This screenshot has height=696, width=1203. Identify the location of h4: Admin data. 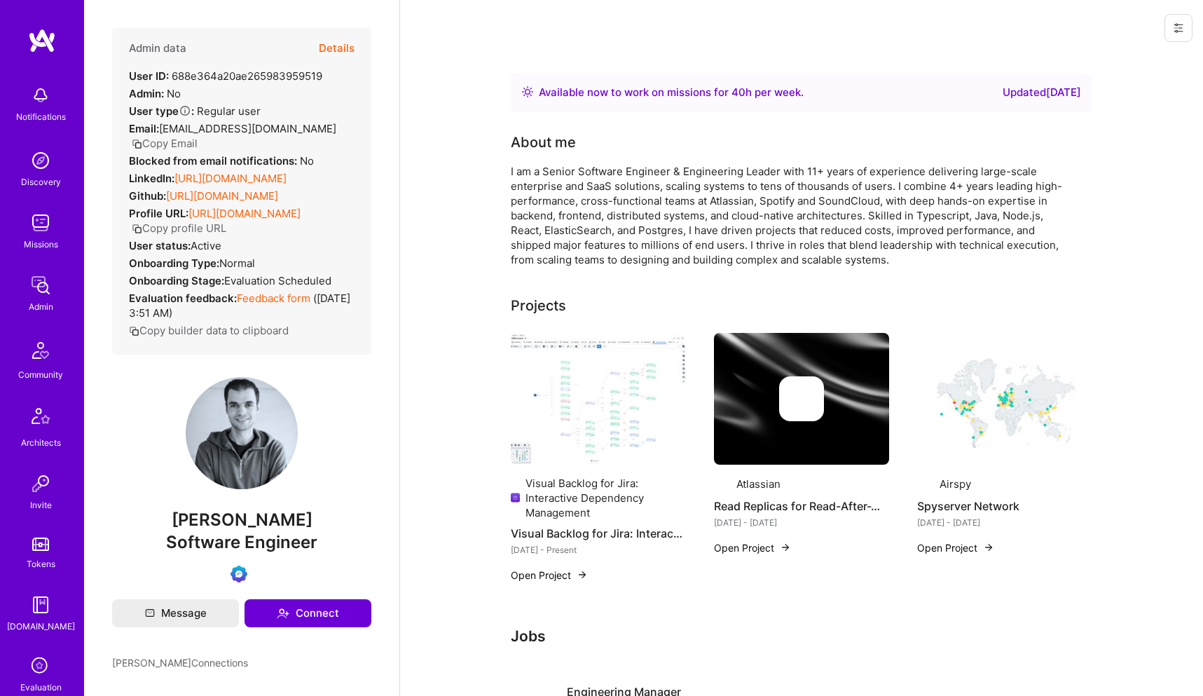
(158, 48).